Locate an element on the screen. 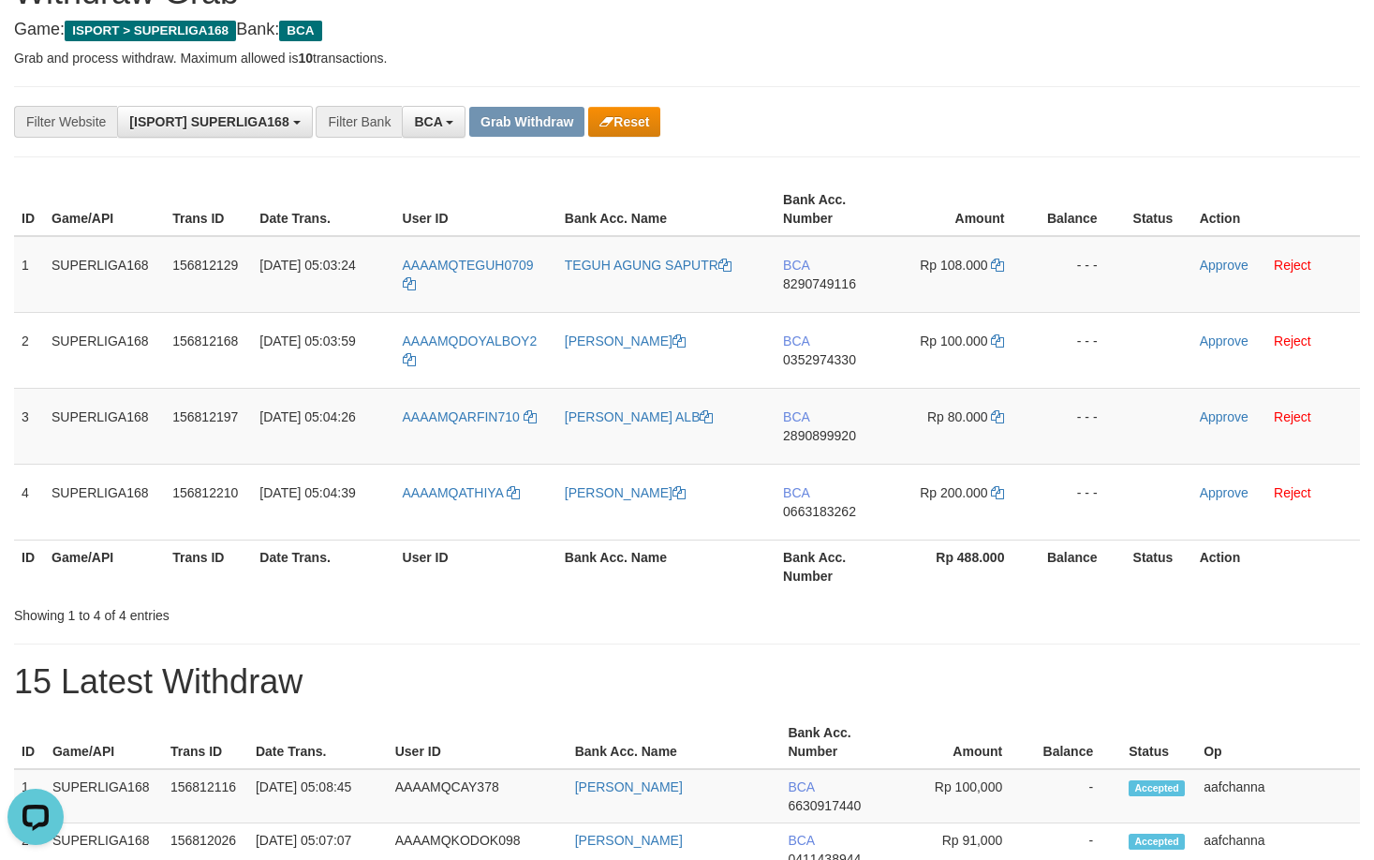 The height and width of the screenshot is (860, 1374). a: Copy 80000 to clipboard is located at coordinates (997, 417).